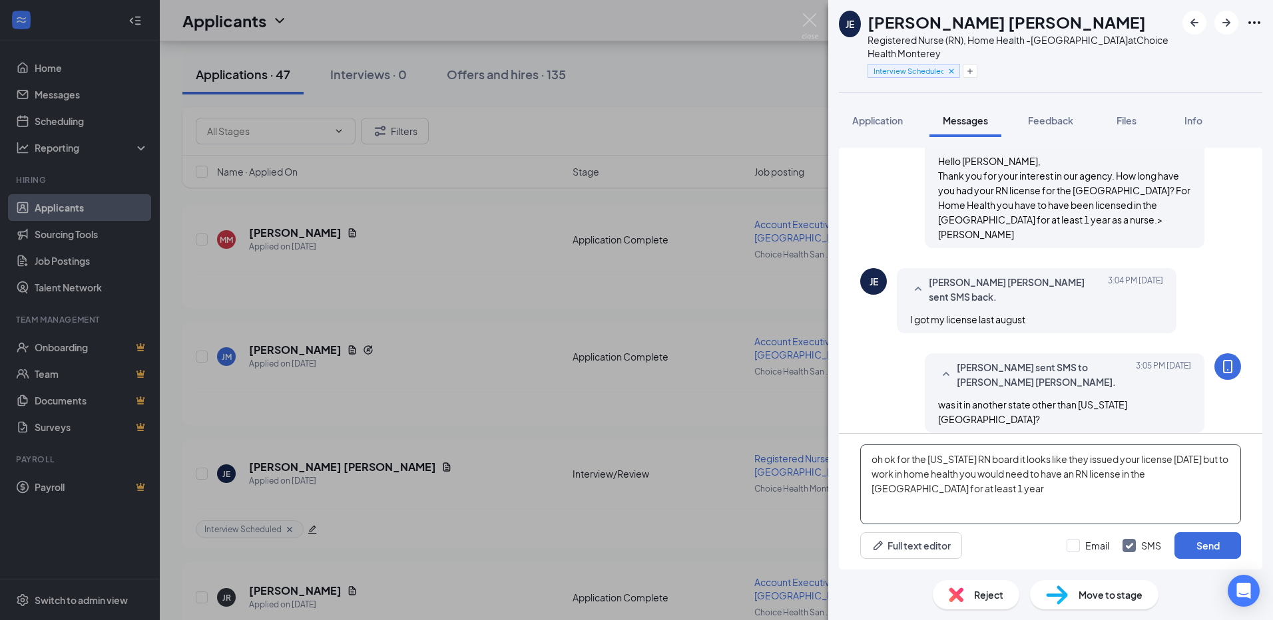 The image size is (1273, 620). I want to click on button: Full text editorPen, so click(911, 546).